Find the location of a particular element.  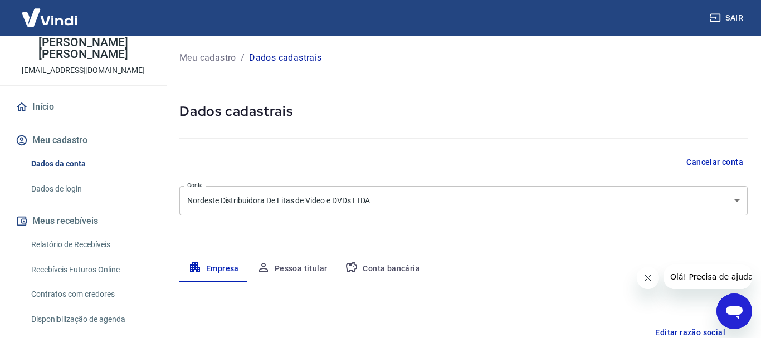

button: Pessoa titular is located at coordinates (292, 269).